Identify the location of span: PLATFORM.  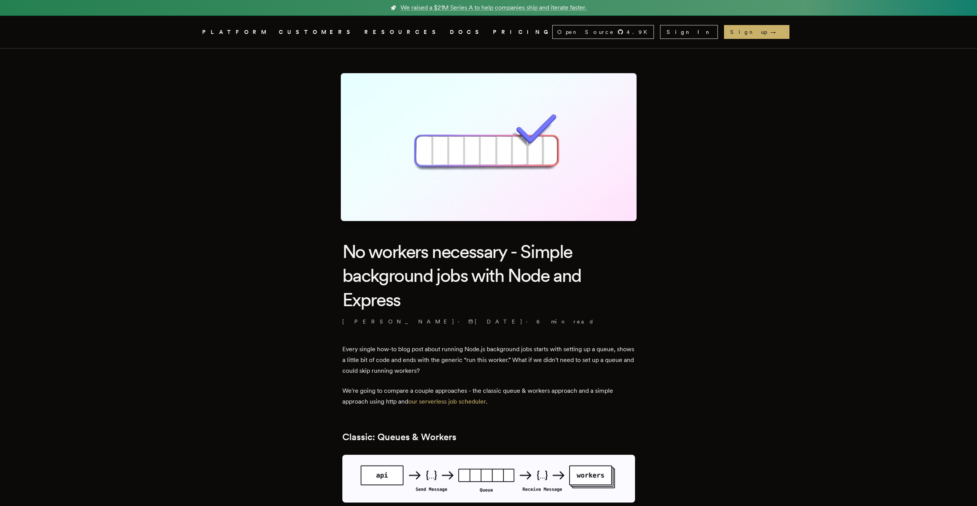
(236, 32).